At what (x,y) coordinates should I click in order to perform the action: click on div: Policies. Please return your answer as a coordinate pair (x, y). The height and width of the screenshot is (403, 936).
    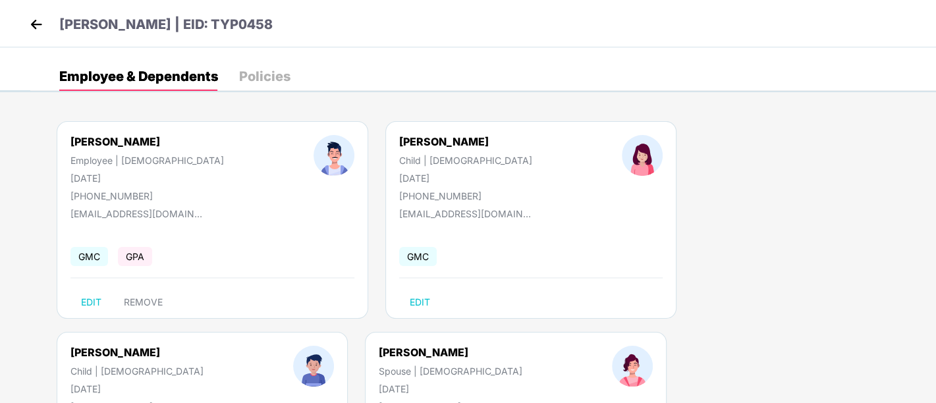
    Looking at the image, I should click on (265, 76).